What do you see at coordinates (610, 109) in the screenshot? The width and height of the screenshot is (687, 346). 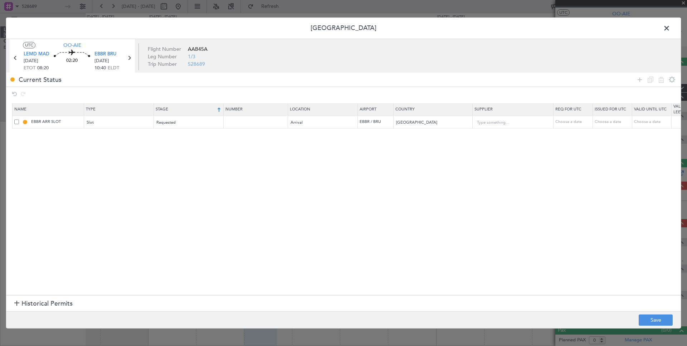 I see `span: Issued For Utc` at bounding box center [610, 109].